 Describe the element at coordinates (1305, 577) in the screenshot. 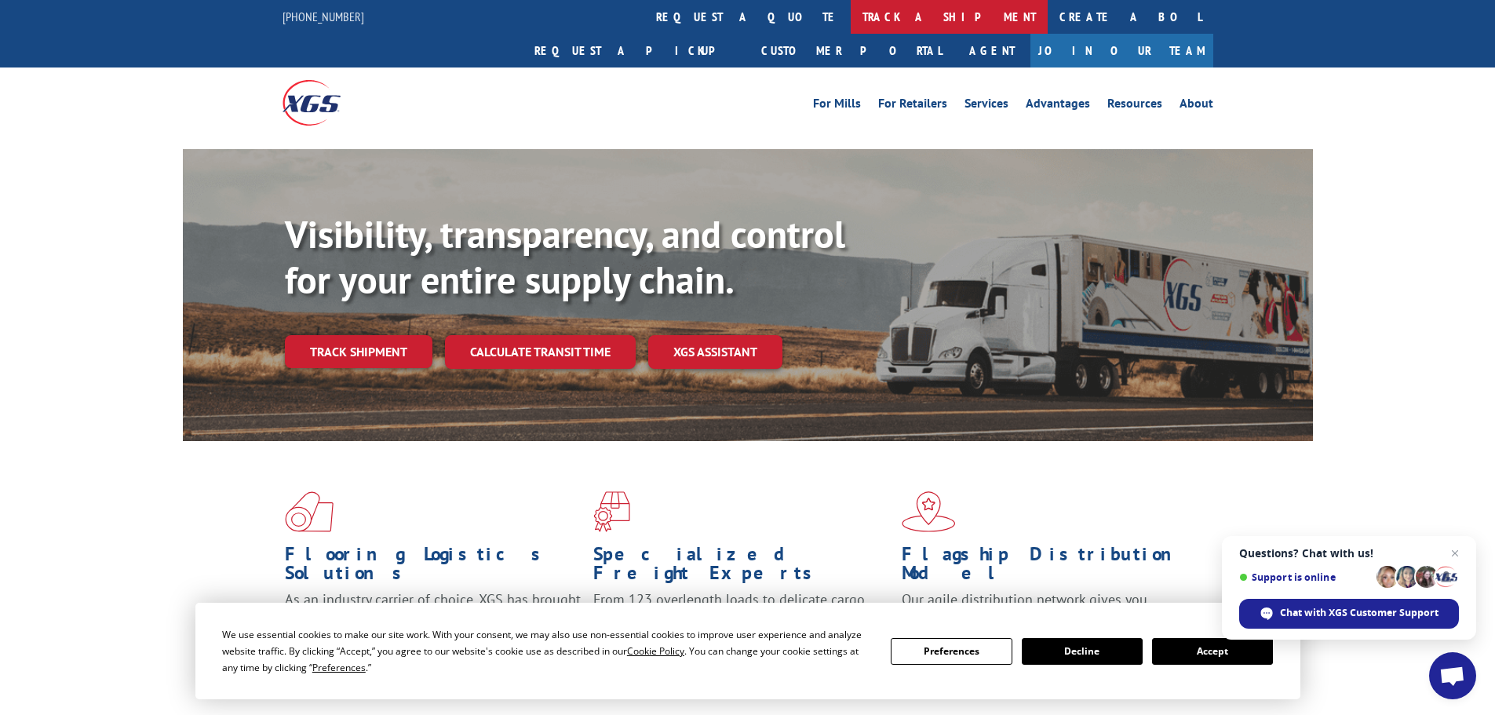

I see `span: Support is online` at that location.